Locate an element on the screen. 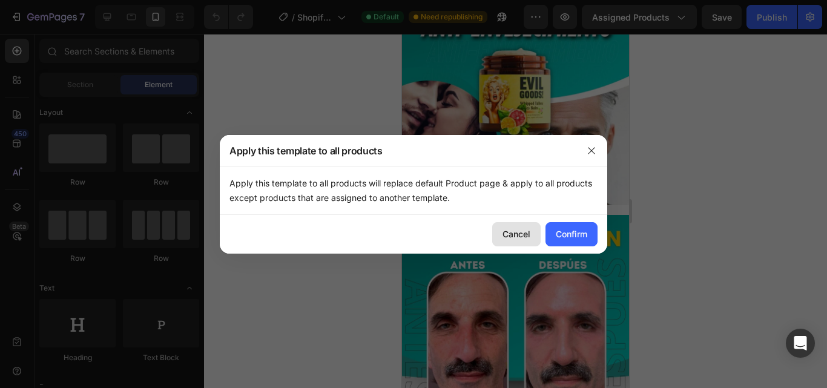  button: Cancel is located at coordinates (516, 234).